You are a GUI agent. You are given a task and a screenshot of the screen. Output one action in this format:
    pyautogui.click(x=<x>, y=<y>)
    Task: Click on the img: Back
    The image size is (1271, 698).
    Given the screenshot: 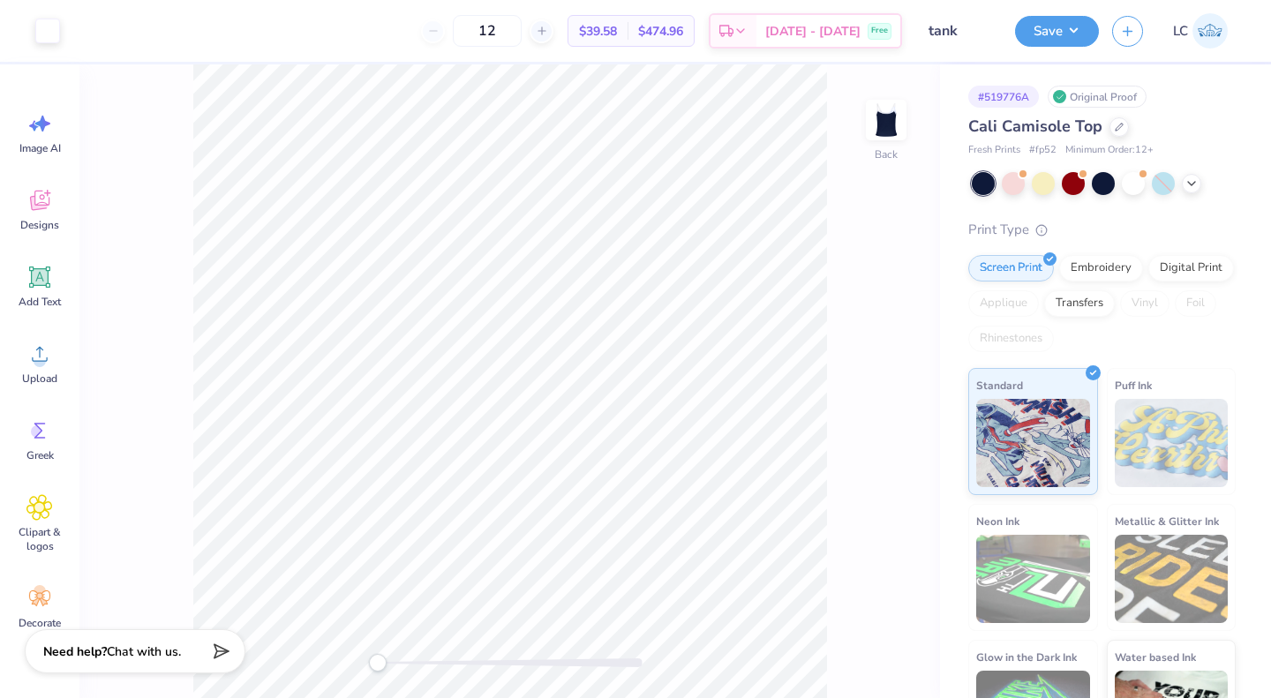 What is the action you would take?
    pyautogui.click(x=886, y=120)
    